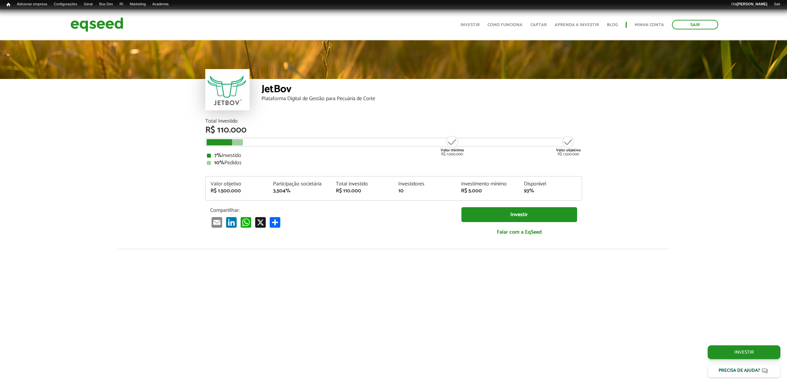 The image size is (787, 384). I want to click on span: Início, so click(8, 5).